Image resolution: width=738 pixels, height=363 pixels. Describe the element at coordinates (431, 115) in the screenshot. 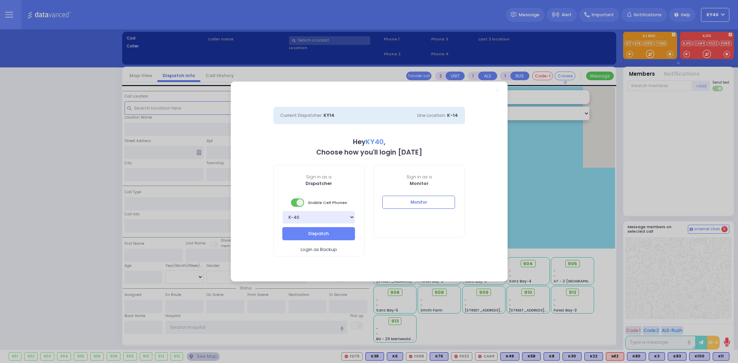

I see `span: Line Location:` at that location.